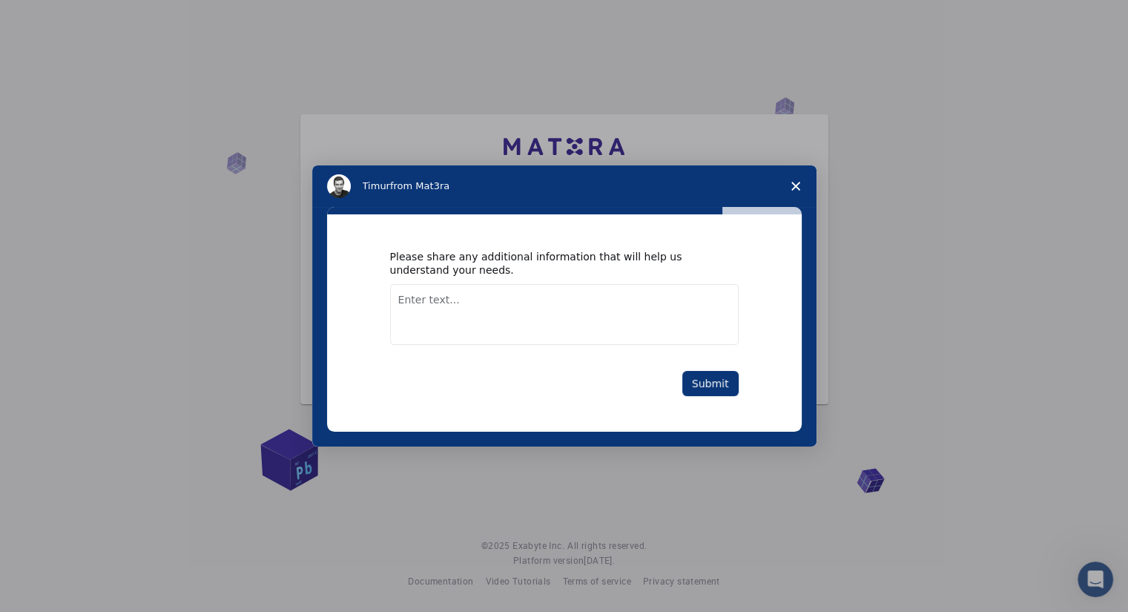 The width and height of the screenshot is (1128, 612). Describe the element at coordinates (710, 383) in the screenshot. I see `button: Submit` at that location.